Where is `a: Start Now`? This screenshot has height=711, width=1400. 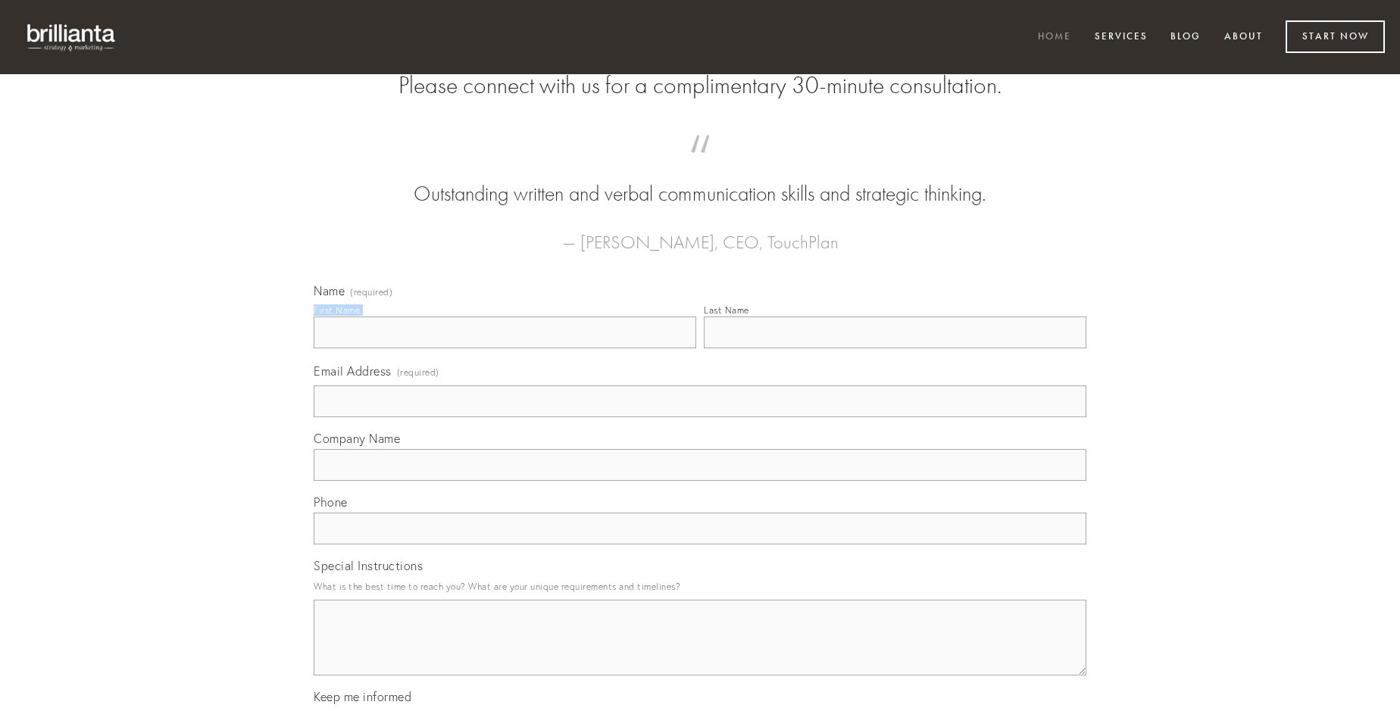 a: Start Now is located at coordinates (1334, 36).